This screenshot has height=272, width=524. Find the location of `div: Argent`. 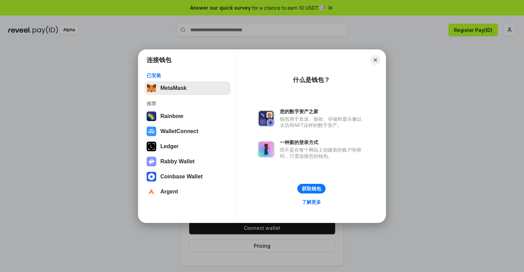

div: Argent is located at coordinates (169, 192).